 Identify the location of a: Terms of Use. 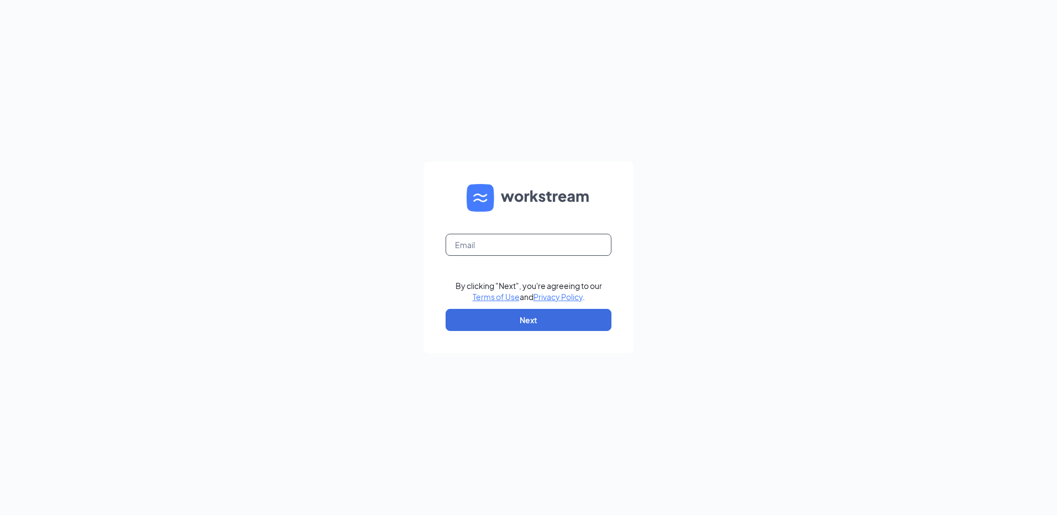
(496, 297).